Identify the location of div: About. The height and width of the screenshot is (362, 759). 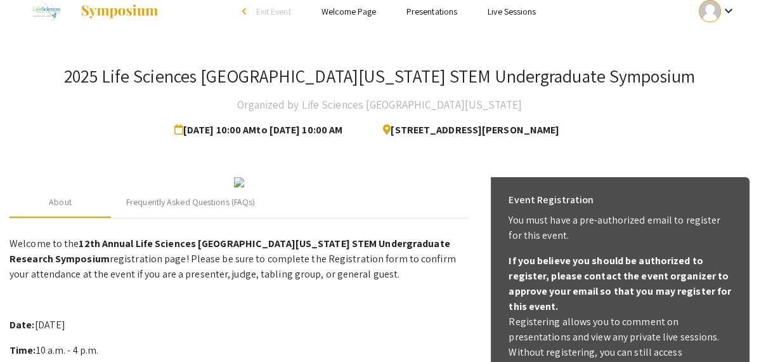
(60, 202).